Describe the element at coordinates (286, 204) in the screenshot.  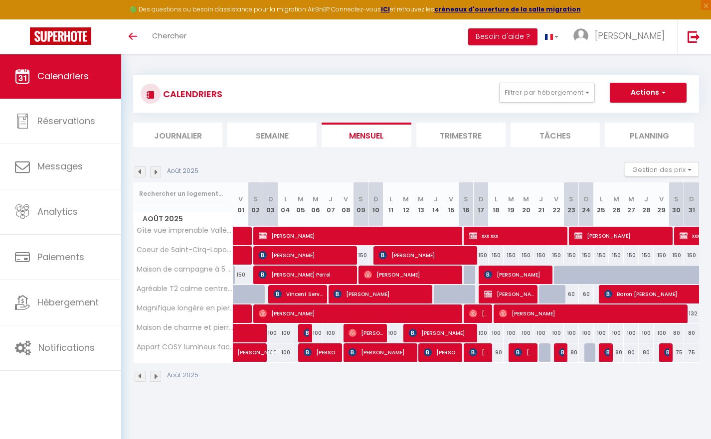
I see `th: 04` at that location.